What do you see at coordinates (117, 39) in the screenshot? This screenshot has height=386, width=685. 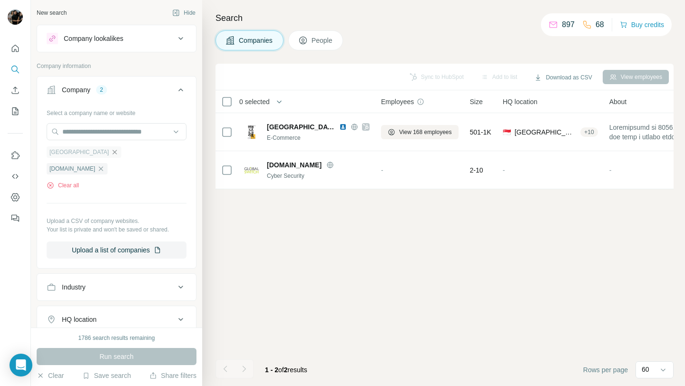 I see `button: Company lookalikes` at bounding box center [117, 39].